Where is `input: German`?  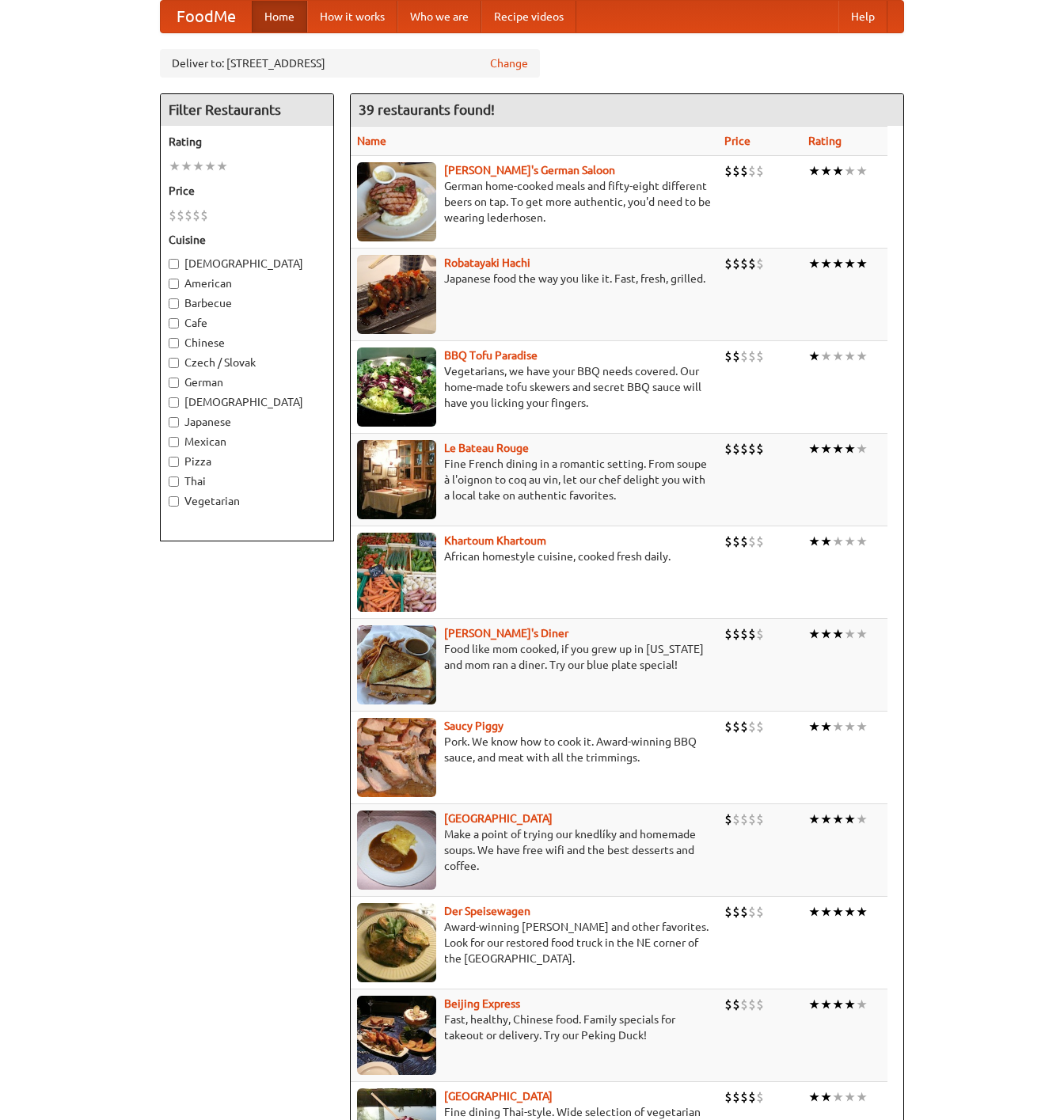 input: German is located at coordinates (174, 382).